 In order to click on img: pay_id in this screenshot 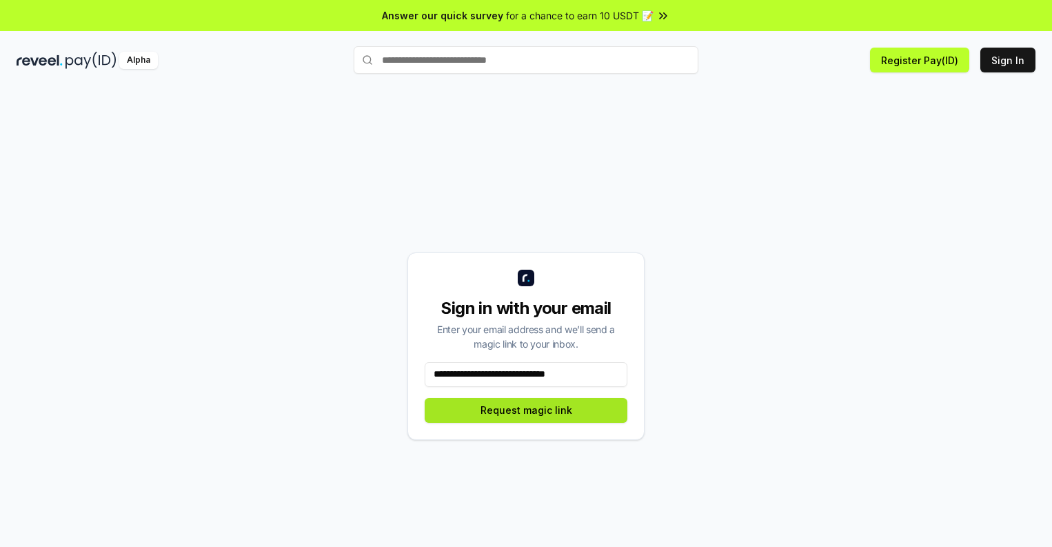, I will do `click(91, 60)`.